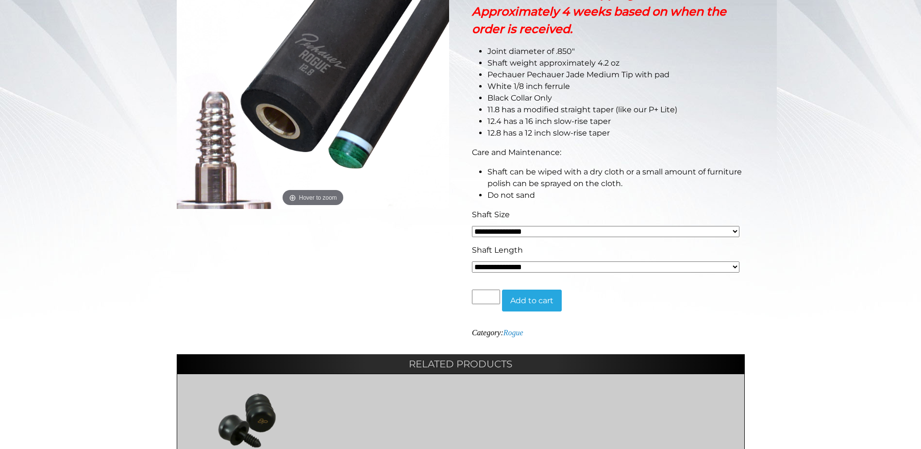  What do you see at coordinates (616, 195) in the screenshot?
I see `li: Do not sand` at bounding box center [616, 195].